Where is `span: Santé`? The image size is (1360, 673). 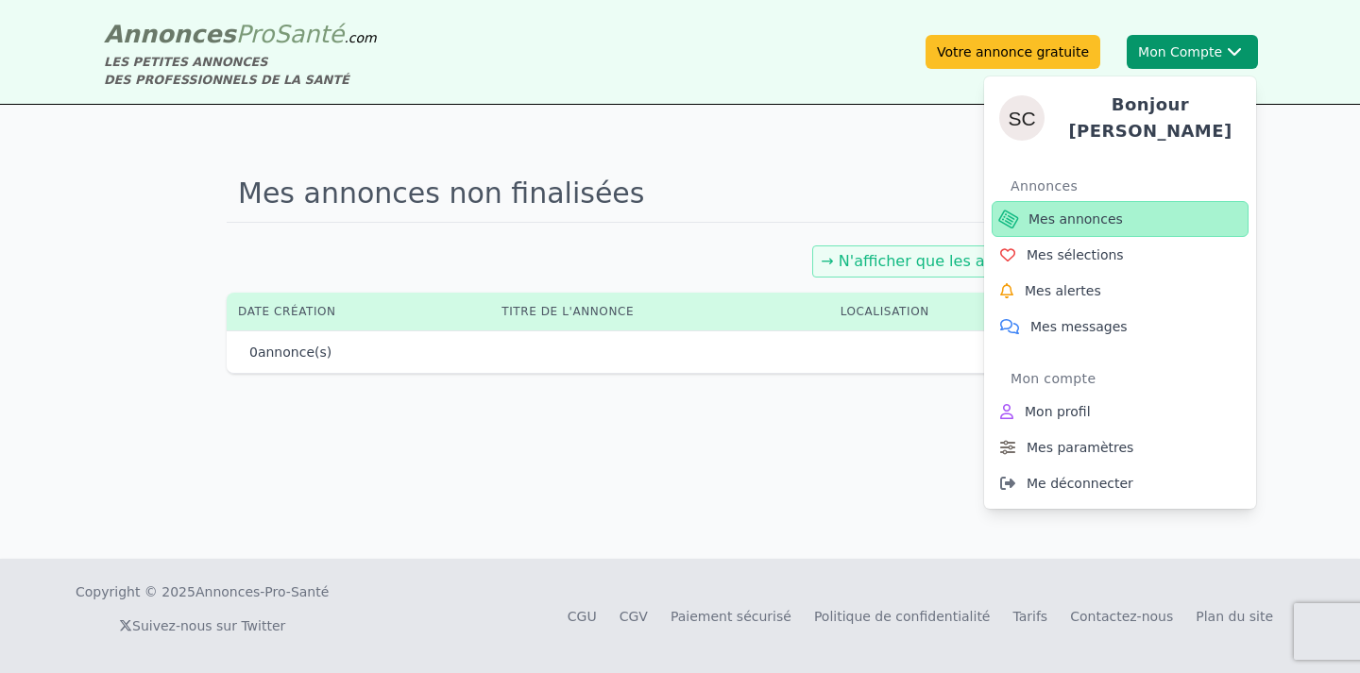 span: Santé is located at coordinates (309, 34).